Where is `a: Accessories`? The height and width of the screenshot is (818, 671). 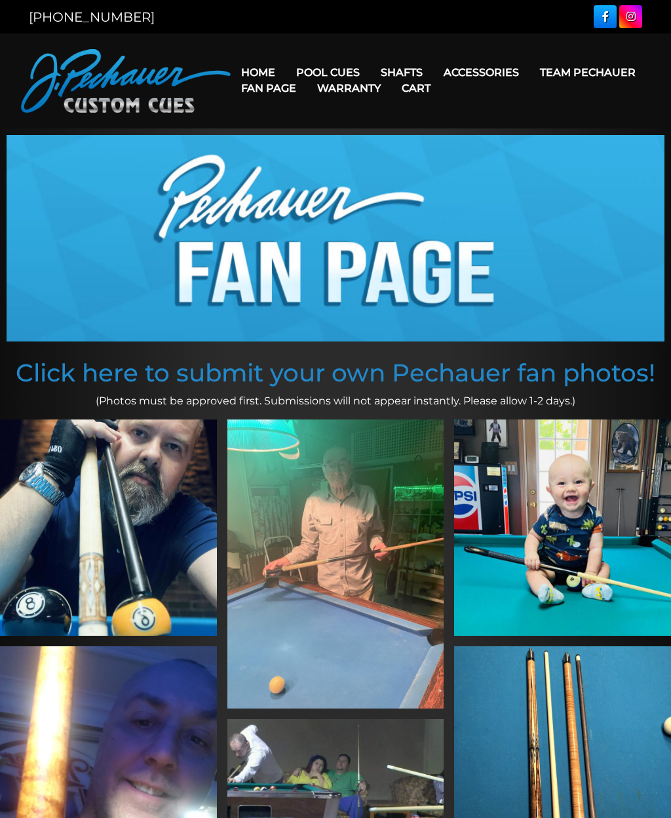
a: Accessories is located at coordinates (481, 72).